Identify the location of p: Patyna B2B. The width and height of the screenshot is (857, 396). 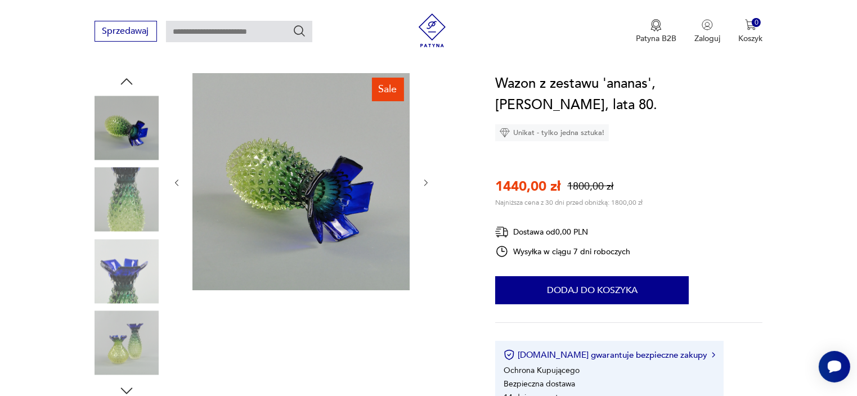
(656, 38).